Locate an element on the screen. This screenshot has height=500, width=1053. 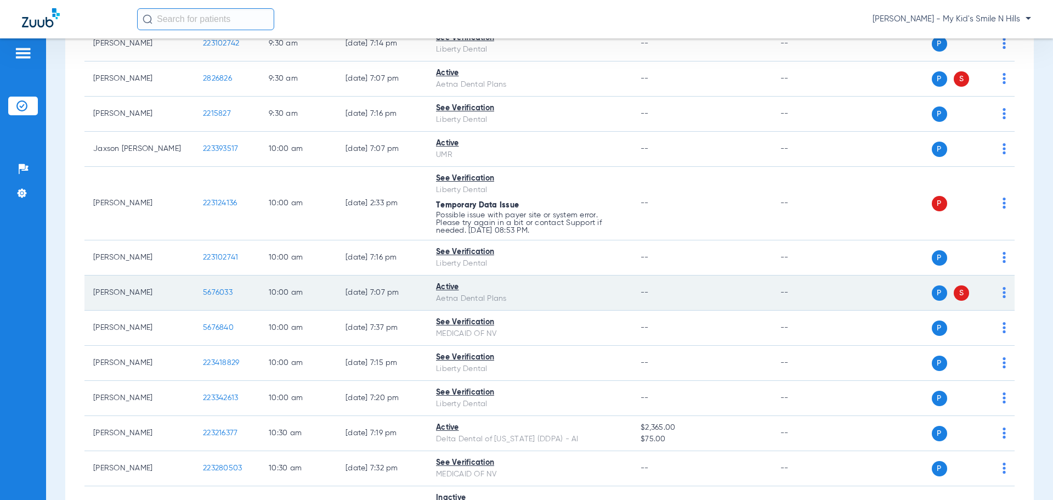
span: 2215827 is located at coordinates (217, 114).